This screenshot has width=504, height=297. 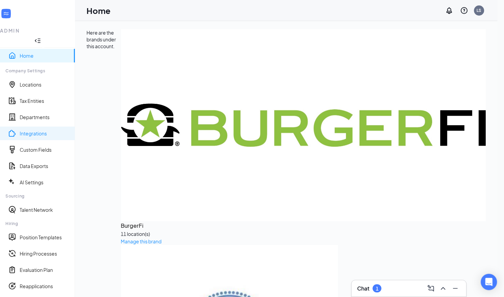 What do you see at coordinates (44, 253) in the screenshot?
I see `a: Hiring Processes` at bounding box center [44, 253].